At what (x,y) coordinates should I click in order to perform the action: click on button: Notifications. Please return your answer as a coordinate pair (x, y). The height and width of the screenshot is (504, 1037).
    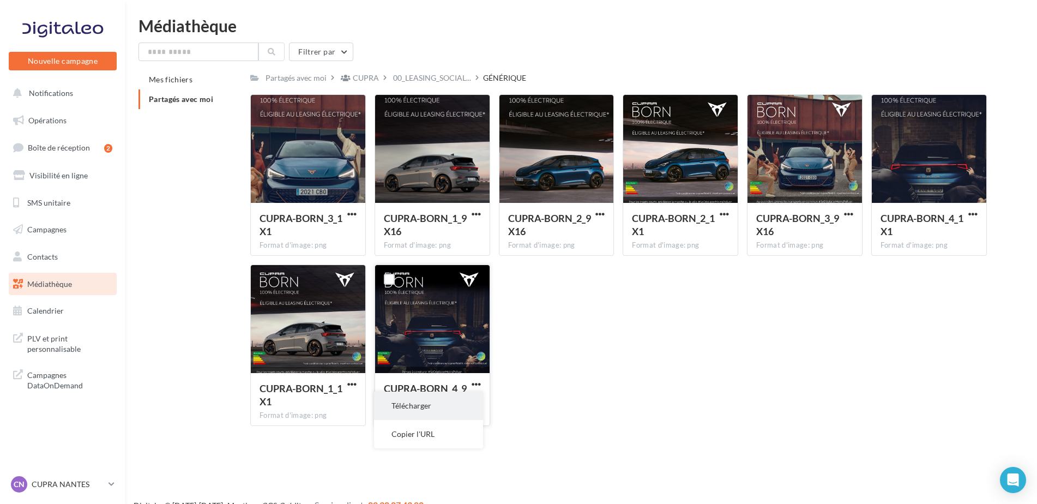
    Looking at the image, I should click on (60, 93).